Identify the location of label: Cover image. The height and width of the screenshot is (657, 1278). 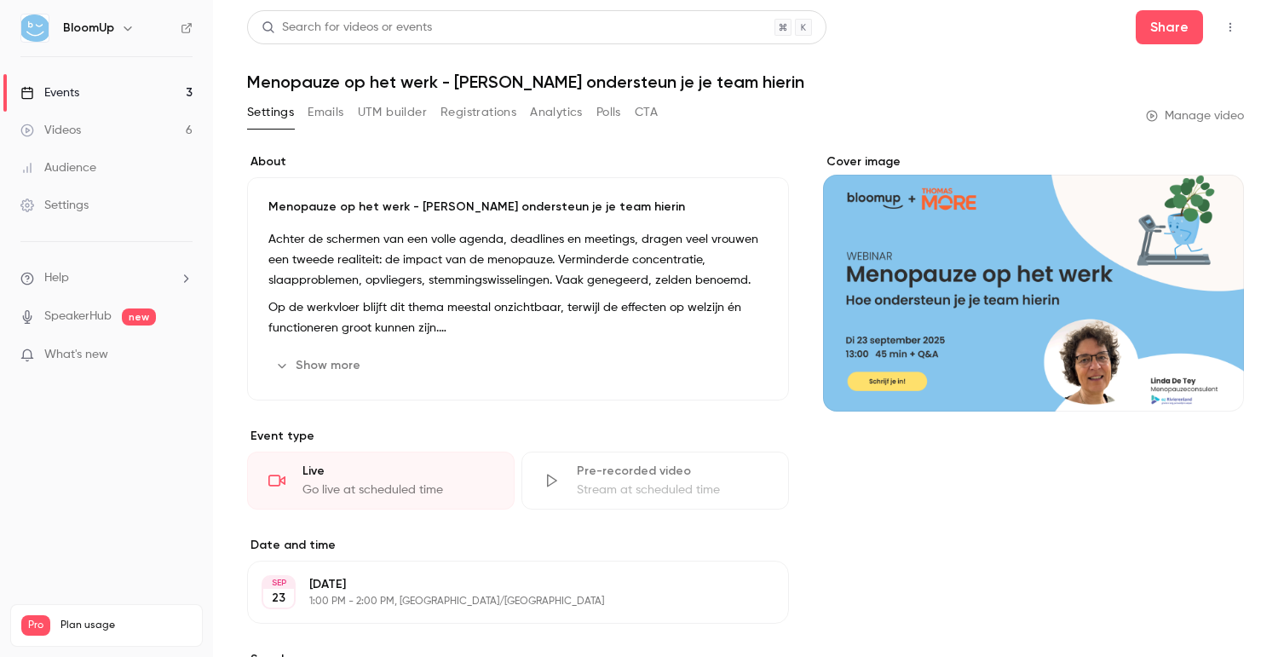
(1033, 162).